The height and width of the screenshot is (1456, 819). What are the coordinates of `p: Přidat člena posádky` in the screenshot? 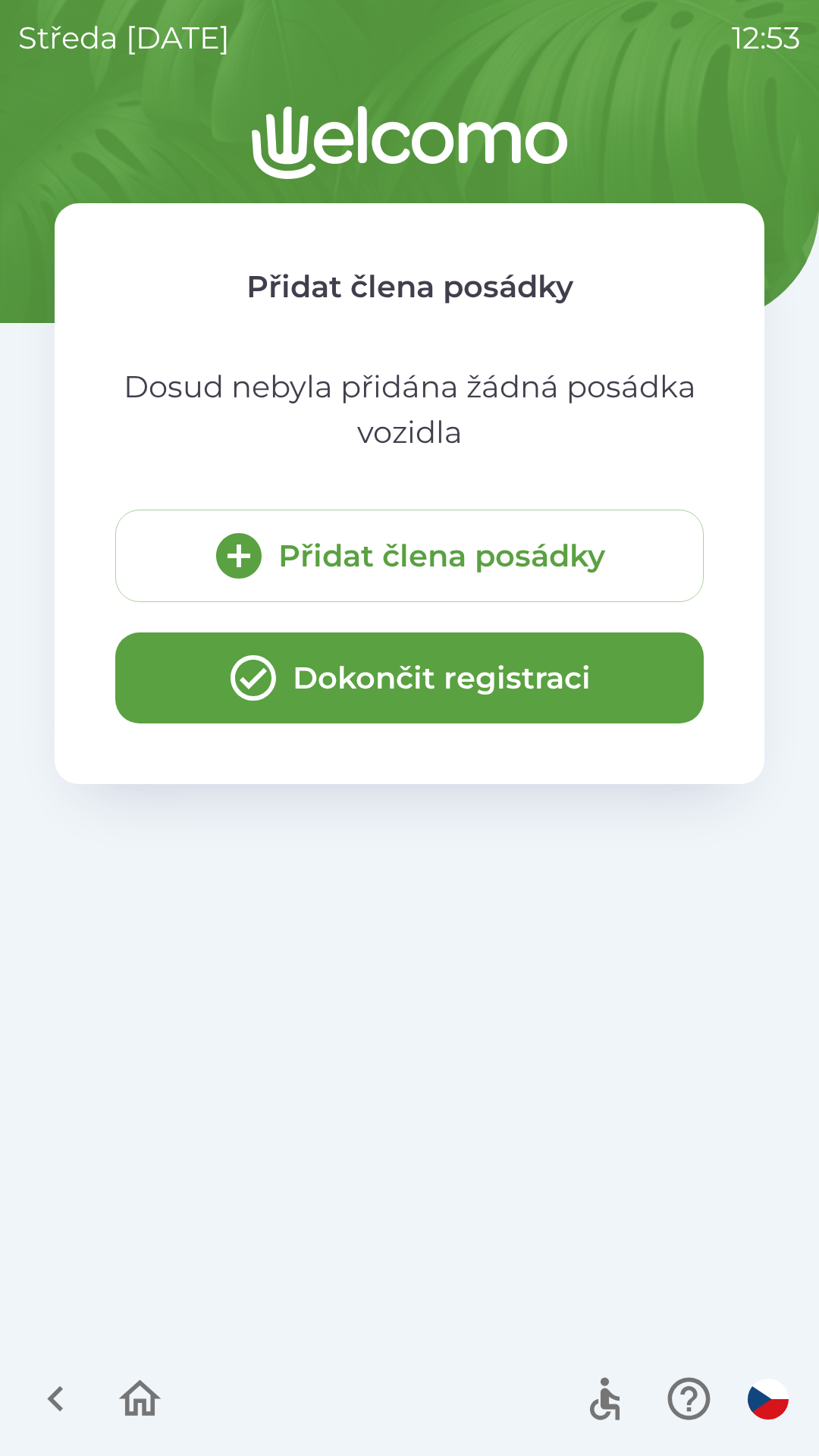 It's located at (410, 287).